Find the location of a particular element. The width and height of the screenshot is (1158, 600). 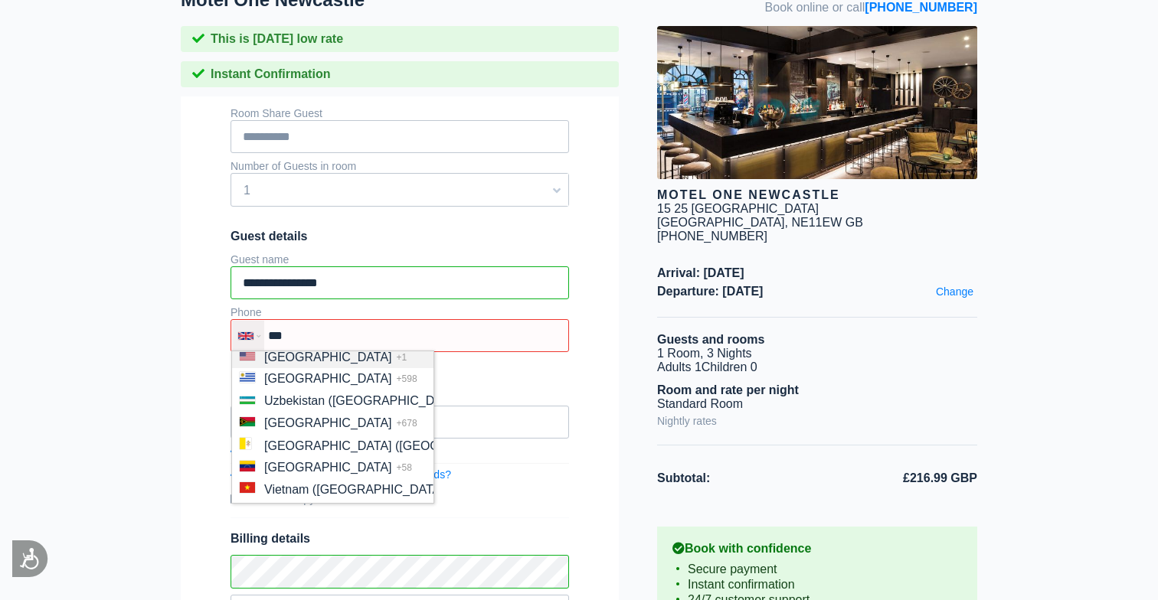

b: Guests and rooms is located at coordinates (711, 339).